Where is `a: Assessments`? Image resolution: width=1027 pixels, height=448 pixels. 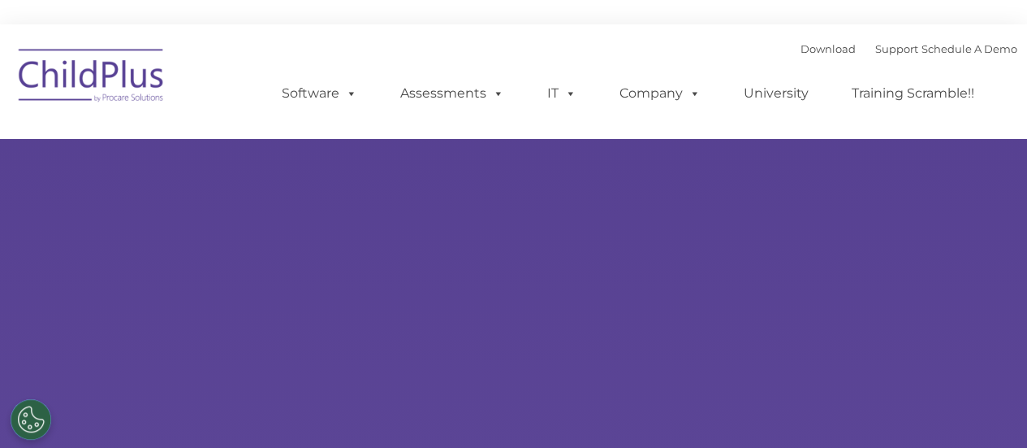 a: Assessments is located at coordinates (452, 93).